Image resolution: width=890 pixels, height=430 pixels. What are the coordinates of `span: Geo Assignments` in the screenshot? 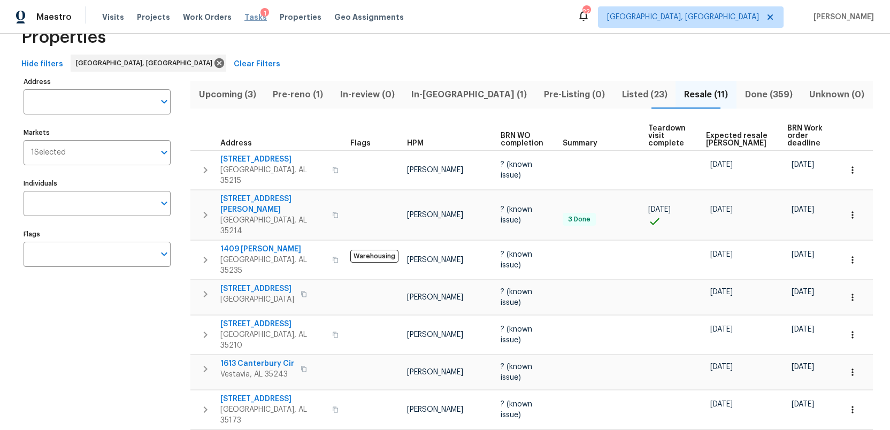 It's located at (369, 17).